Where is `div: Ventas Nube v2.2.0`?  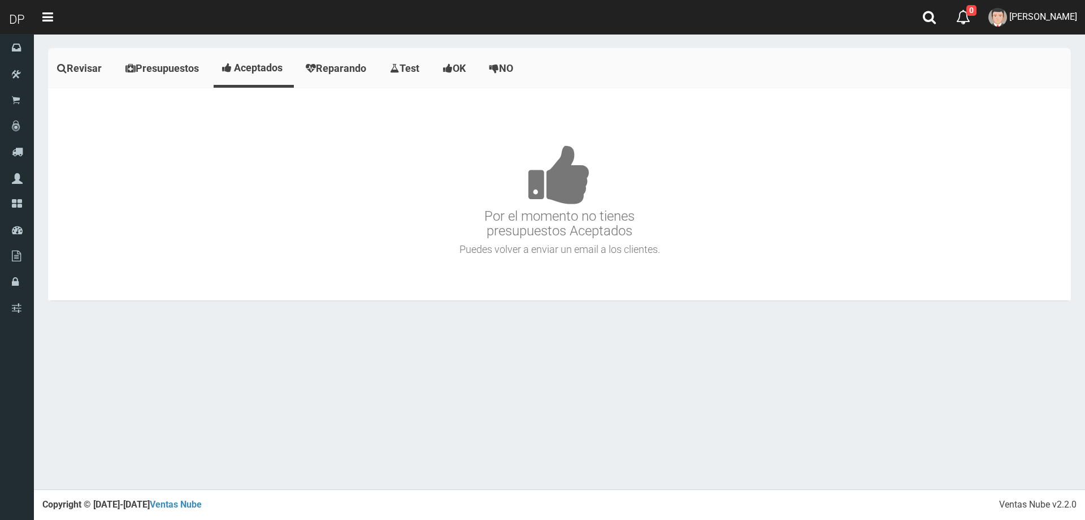 div: Ventas Nube v2.2.0 is located at coordinates (1038, 504).